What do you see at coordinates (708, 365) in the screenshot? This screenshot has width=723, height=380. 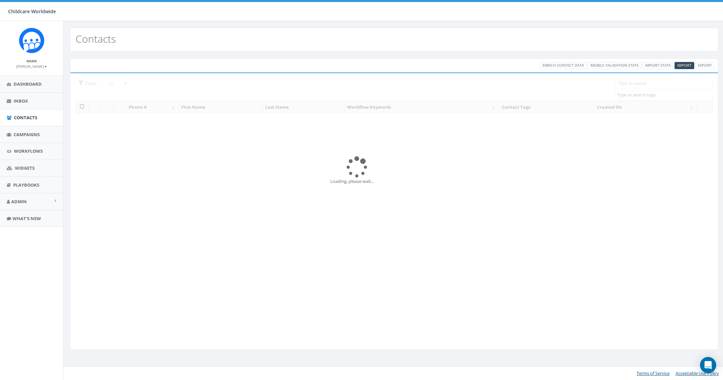 I see `div: Open Intercom Messenger` at bounding box center [708, 365].